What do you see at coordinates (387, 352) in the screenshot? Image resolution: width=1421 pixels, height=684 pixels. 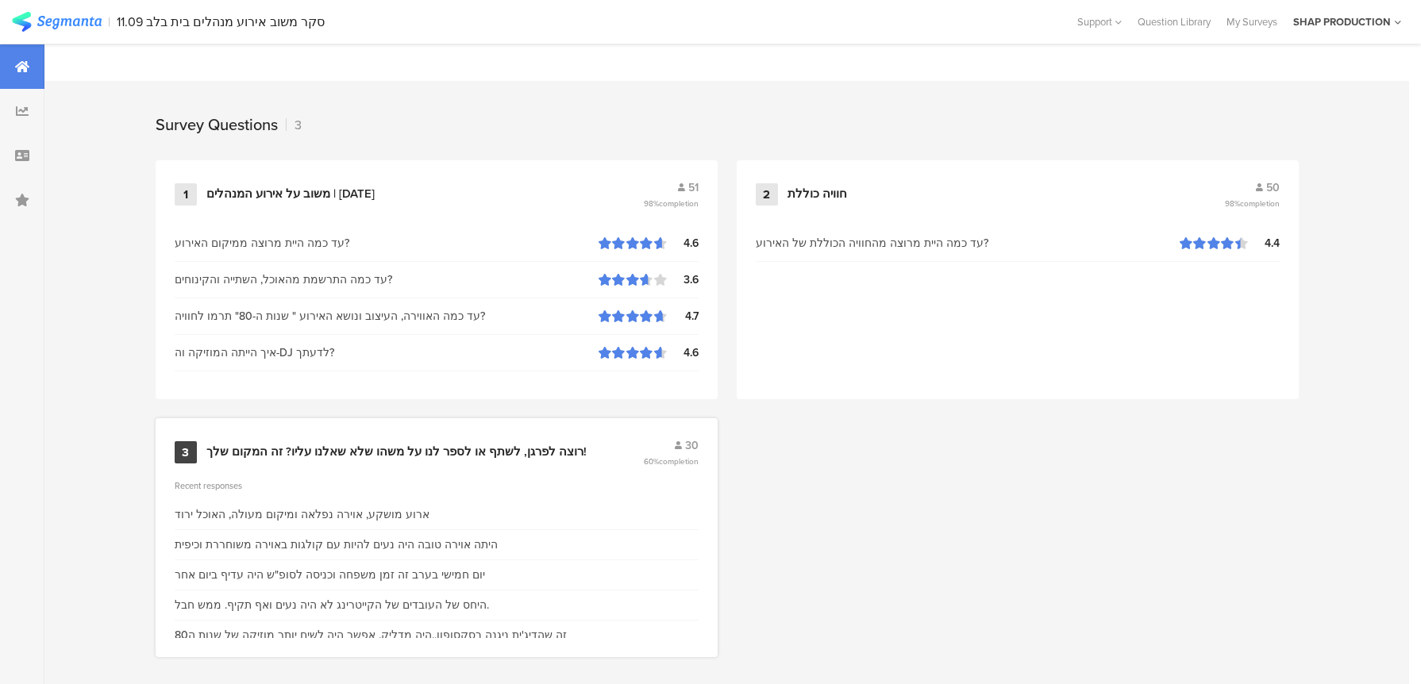 I see `div: איך הייתה המוזיקה וה-DJ לדעתך?` at bounding box center [387, 352].